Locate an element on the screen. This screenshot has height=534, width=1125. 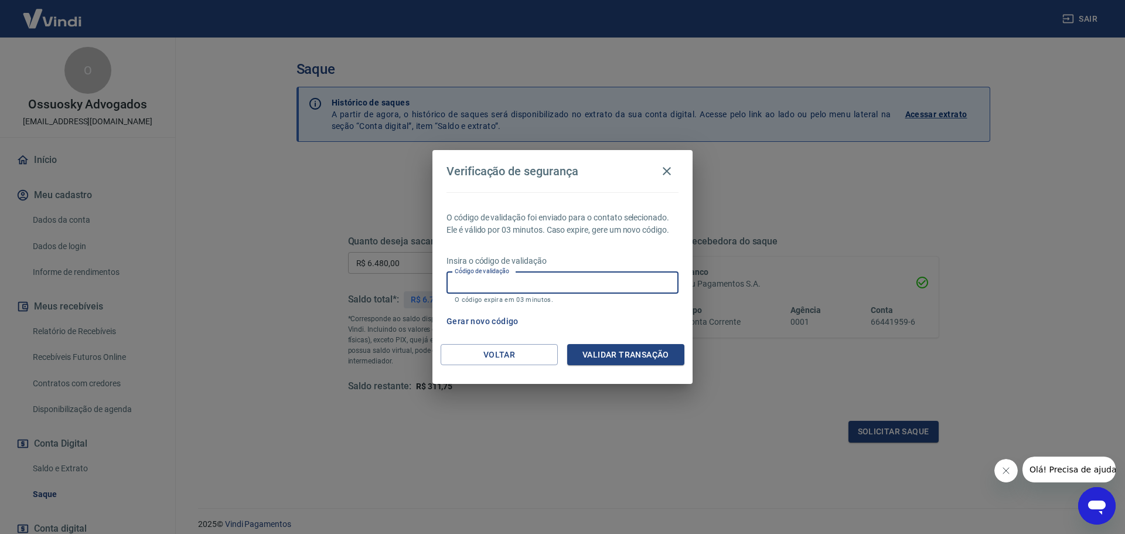
button: Gerar novo código is located at coordinates (482, 321).